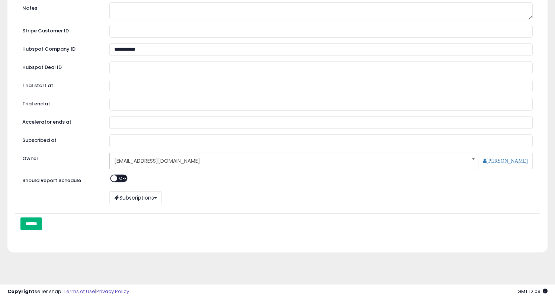 This screenshot has height=299, width=555. I want to click on div: seller snap | |, so click(68, 291).